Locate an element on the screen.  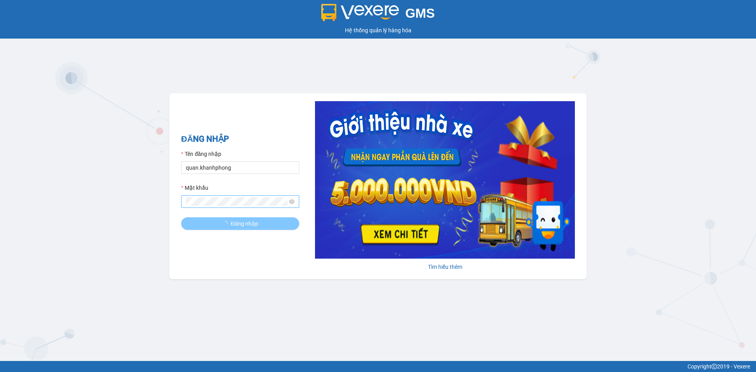
span: copyright is located at coordinates (714, 367).